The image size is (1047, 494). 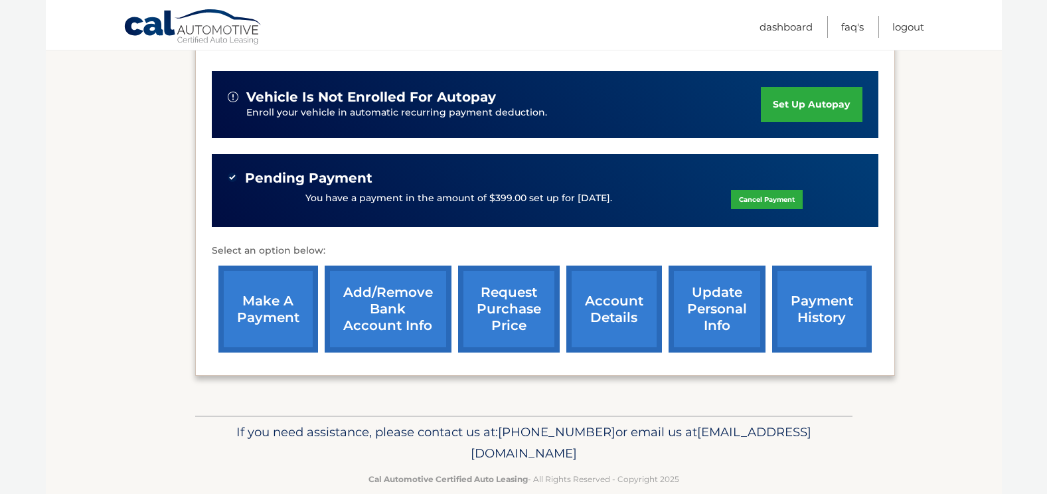 I want to click on p: Select an option below:, so click(x=545, y=251).